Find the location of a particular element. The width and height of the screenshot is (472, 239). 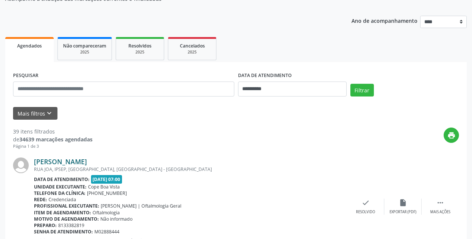

span: Resolvidos is located at coordinates (140, 46).